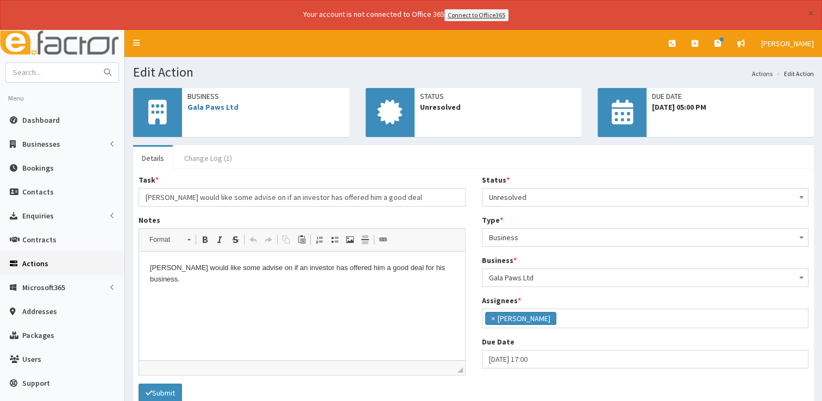  What do you see at coordinates (763, 73) in the screenshot?
I see `a: Actions` at bounding box center [763, 73].